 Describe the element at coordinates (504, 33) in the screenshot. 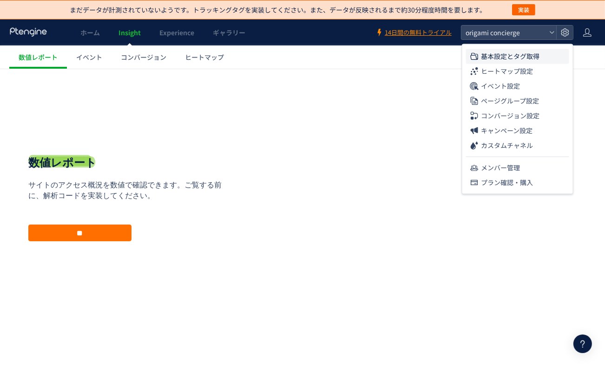

I see `span: origami concierge` at that location.